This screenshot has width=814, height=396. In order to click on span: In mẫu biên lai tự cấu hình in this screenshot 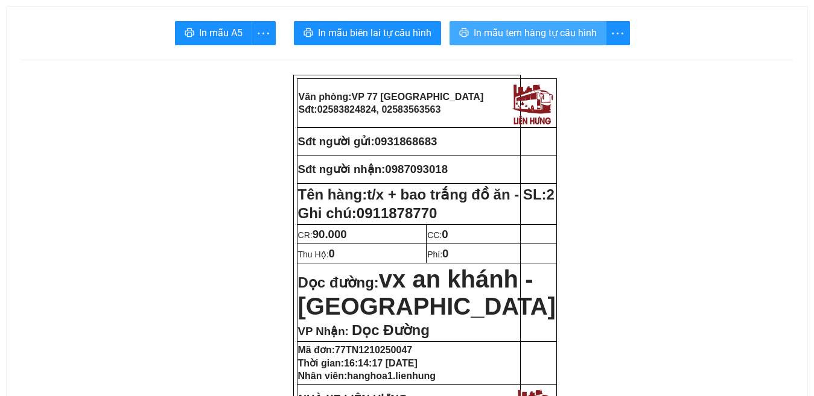, I will do `click(375, 33)`.